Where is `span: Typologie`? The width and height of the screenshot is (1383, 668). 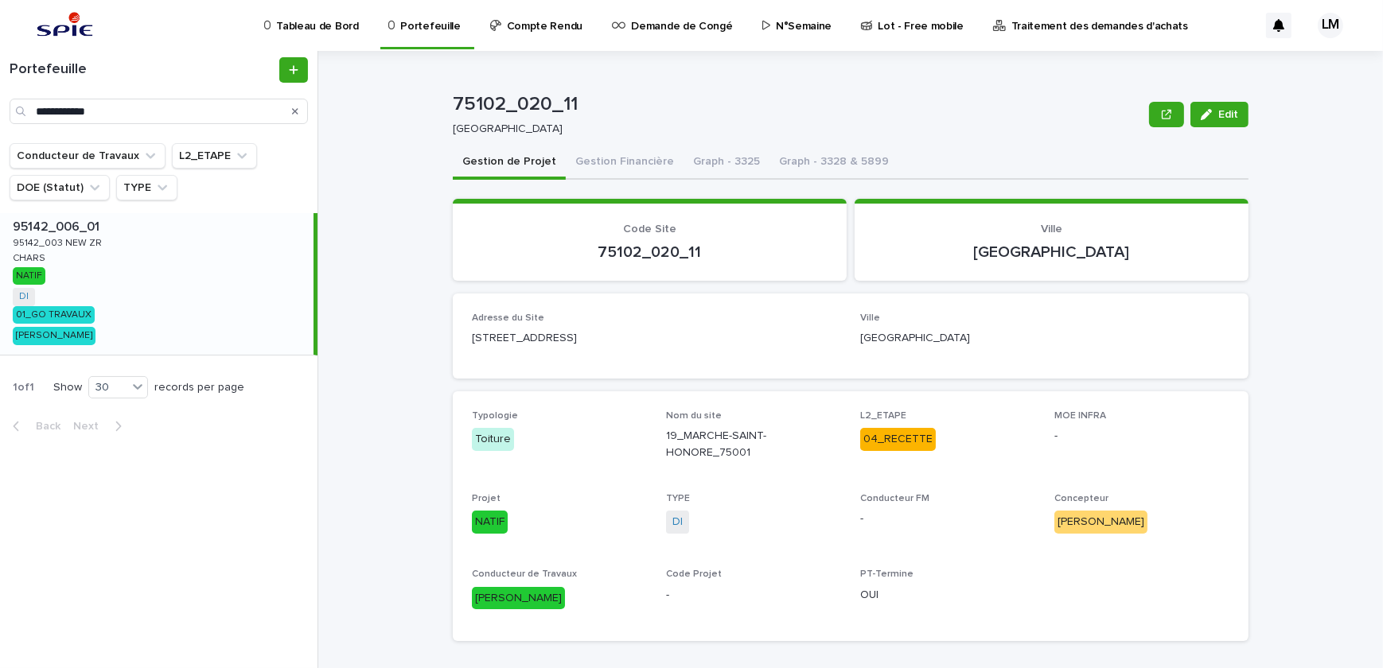 span: Typologie is located at coordinates (495, 416).